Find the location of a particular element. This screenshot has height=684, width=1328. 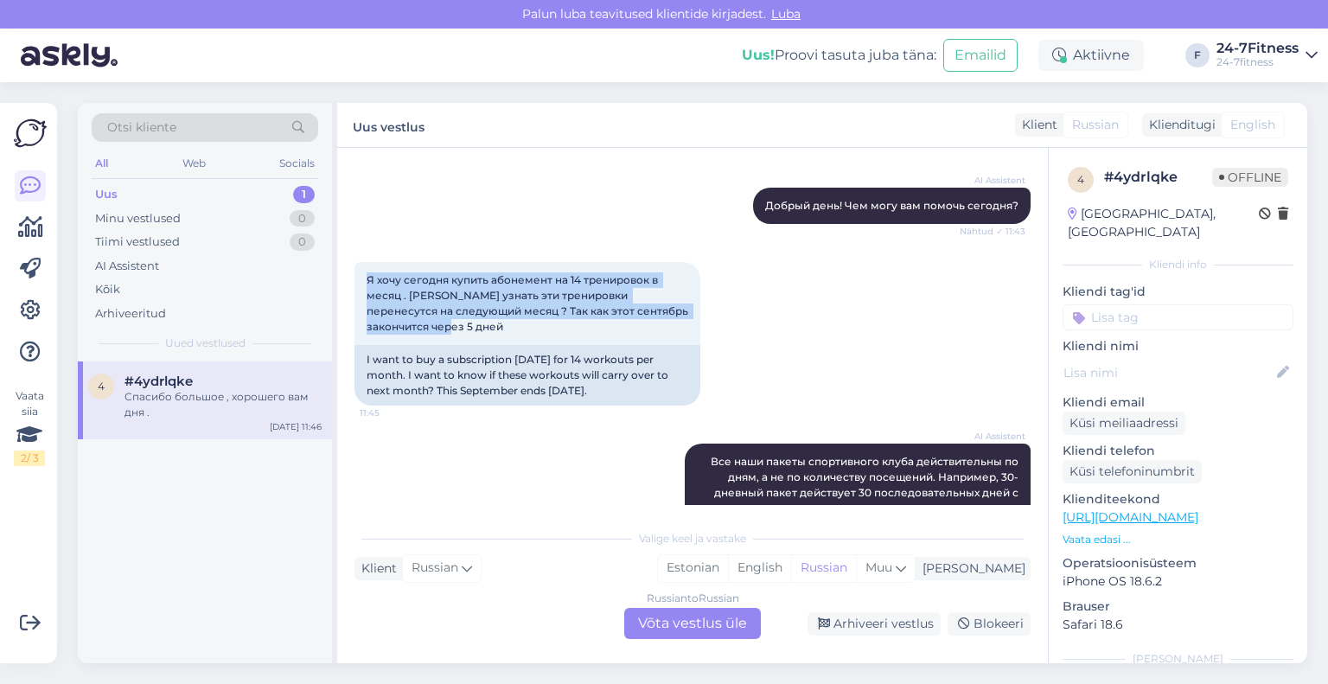

div: # 4ydrlqke is located at coordinates (1158, 177).